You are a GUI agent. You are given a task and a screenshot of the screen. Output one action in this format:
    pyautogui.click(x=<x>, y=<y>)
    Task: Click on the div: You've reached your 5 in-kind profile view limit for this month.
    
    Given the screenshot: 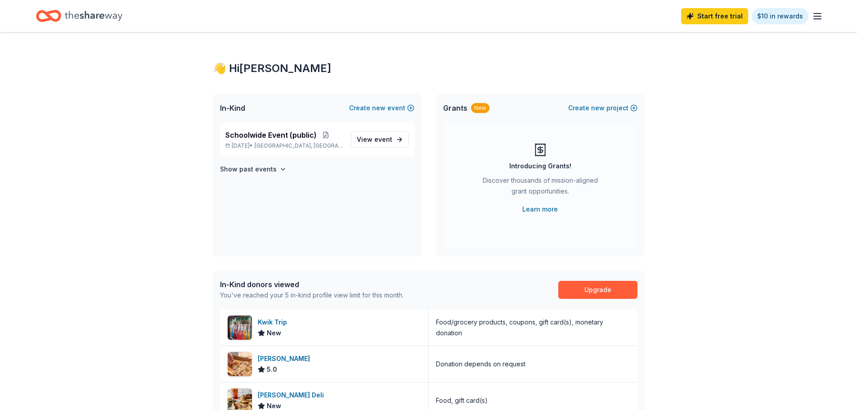 What is the action you would take?
    pyautogui.click(x=312, y=295)
    